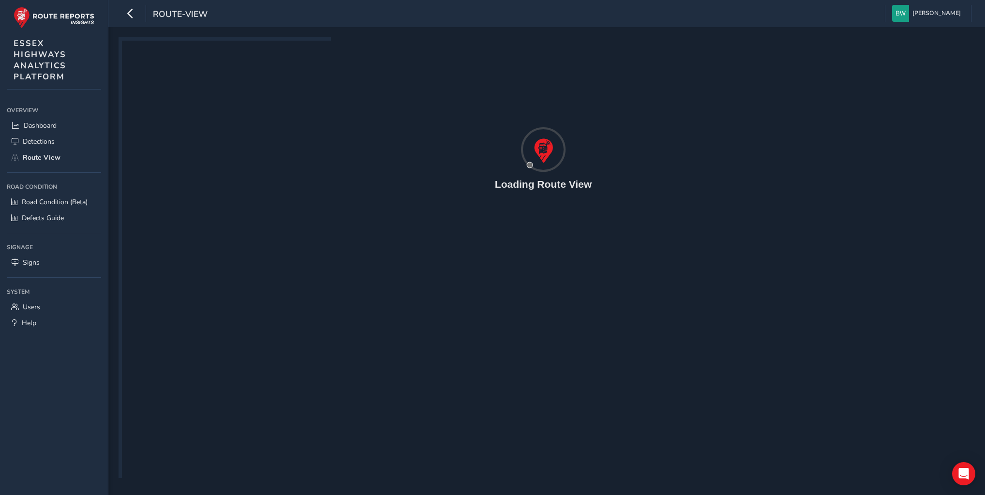 This screenshot has width=985, height=495. I want to click on div: System, so click(54, 292).